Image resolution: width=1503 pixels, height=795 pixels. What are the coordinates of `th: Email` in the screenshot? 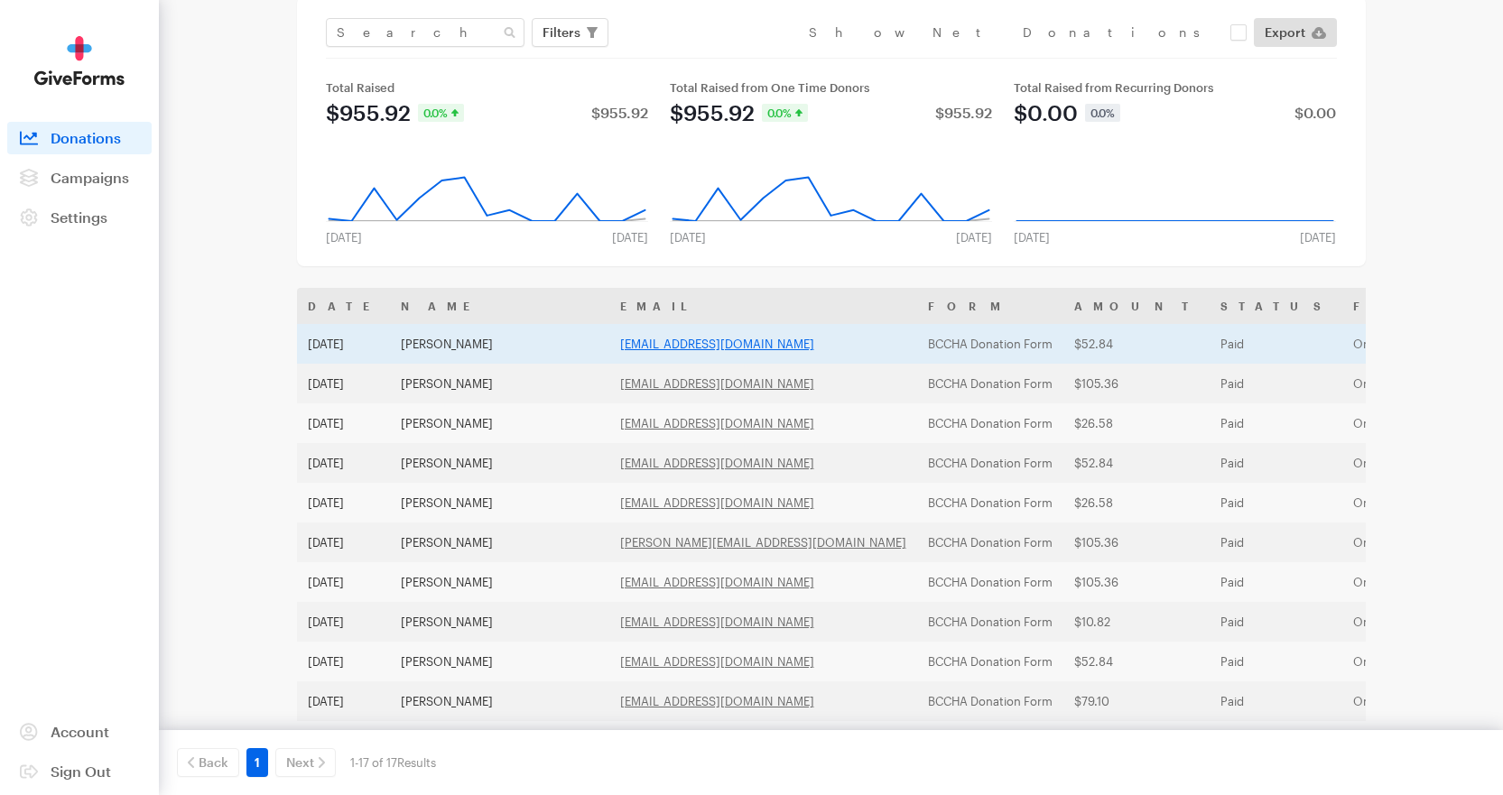 It's located at (763, 306).